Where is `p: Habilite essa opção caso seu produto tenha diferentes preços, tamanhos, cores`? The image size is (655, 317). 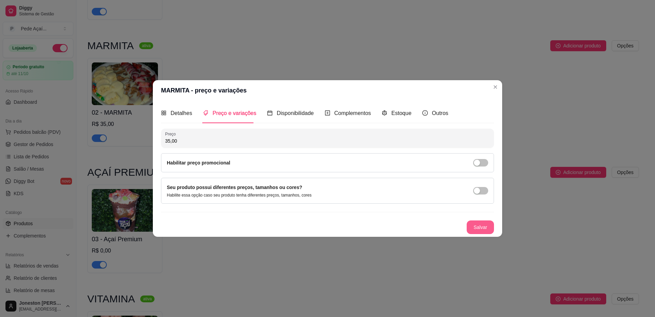
p: Habilite essa opção caso seu produto tenha diferentes preços, tamanhos, cores is located at coordinates (239, 195).